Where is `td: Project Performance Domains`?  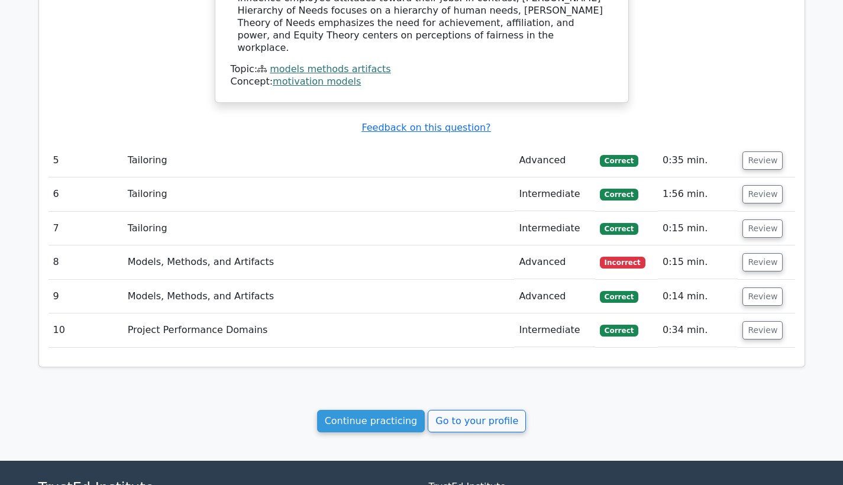 td: Project Performance Domains is located at coordinates (319, 330).